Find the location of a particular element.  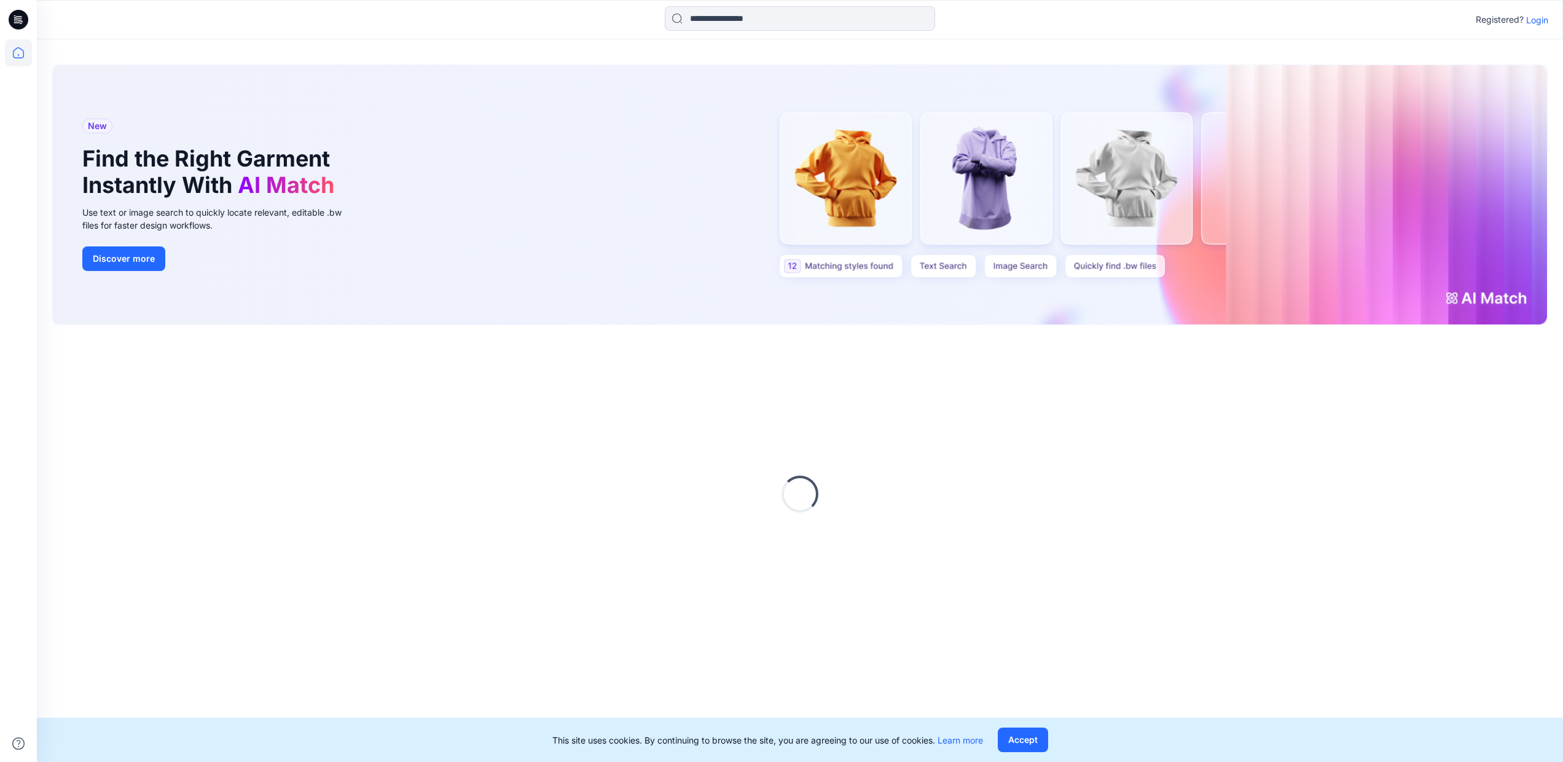

span: AI Match is located at coordinates (286, 185).